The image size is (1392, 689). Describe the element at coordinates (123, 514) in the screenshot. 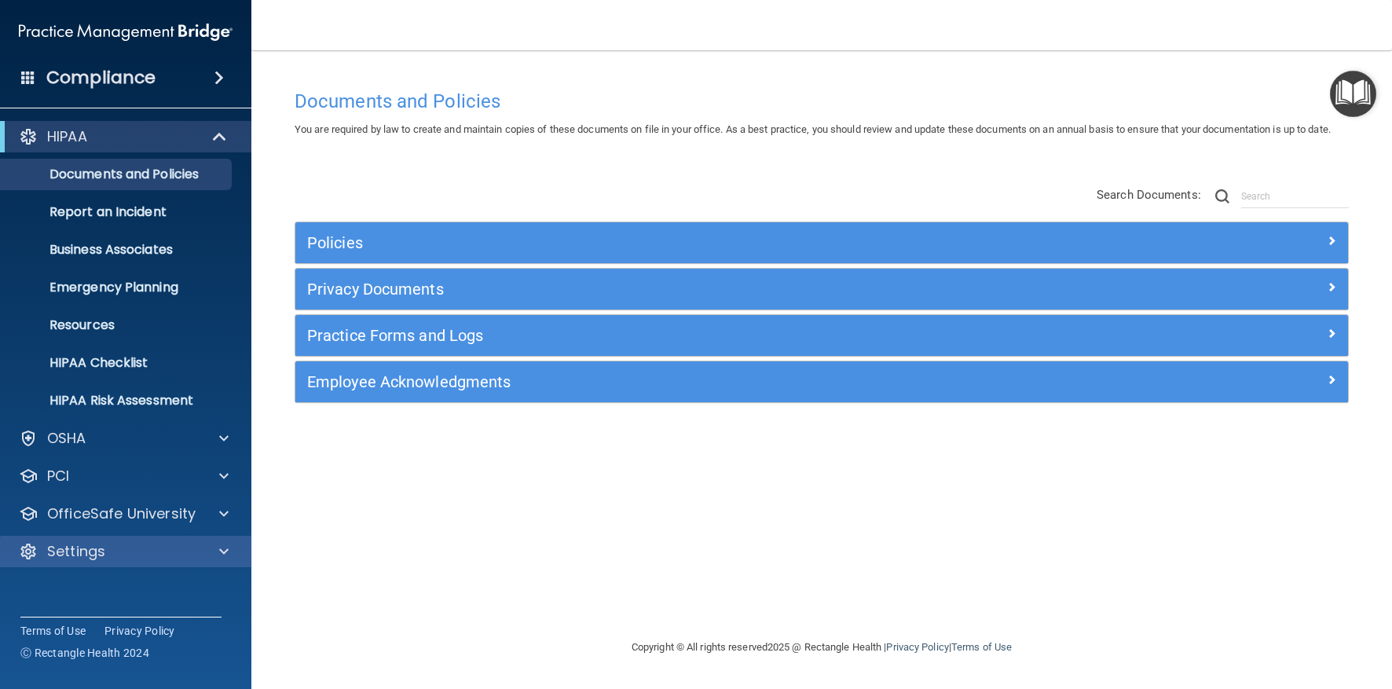

I see `a: OfficeSafe University` at that location.